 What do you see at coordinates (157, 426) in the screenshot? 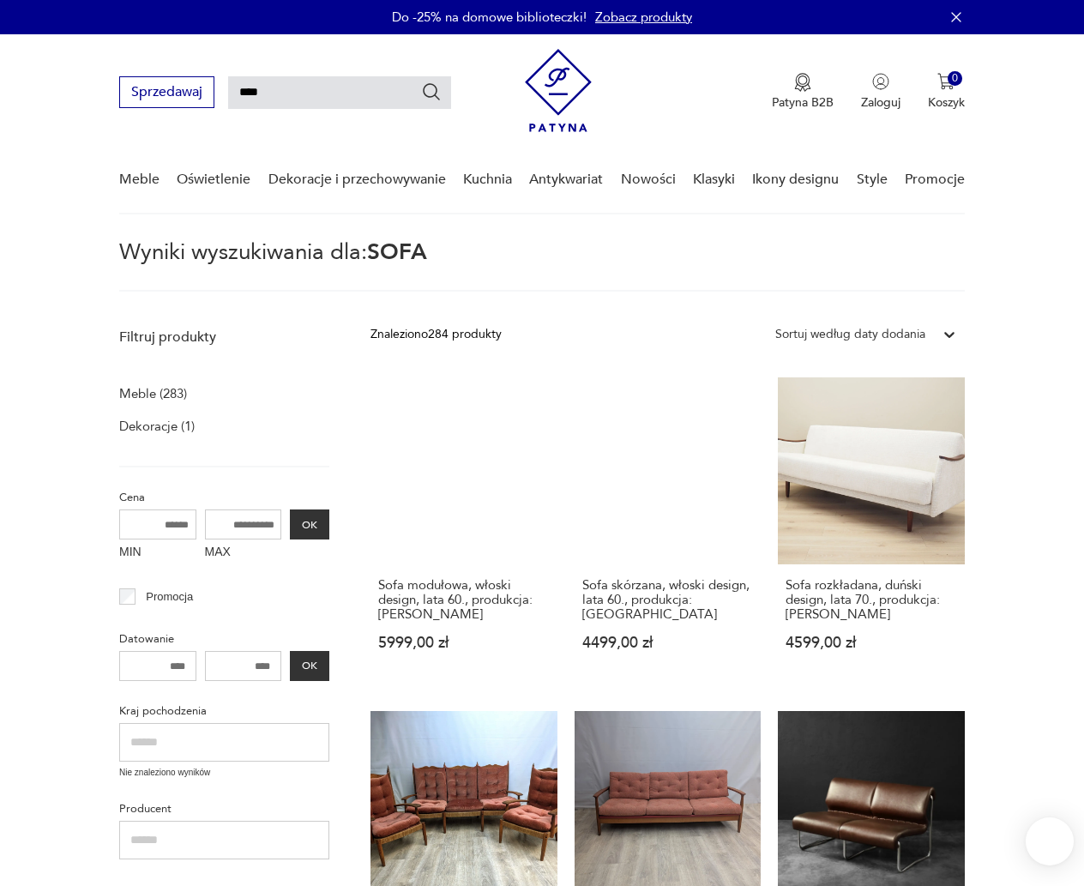
I see `p: Dekoracje (1)` at bounding box center [157, 426].